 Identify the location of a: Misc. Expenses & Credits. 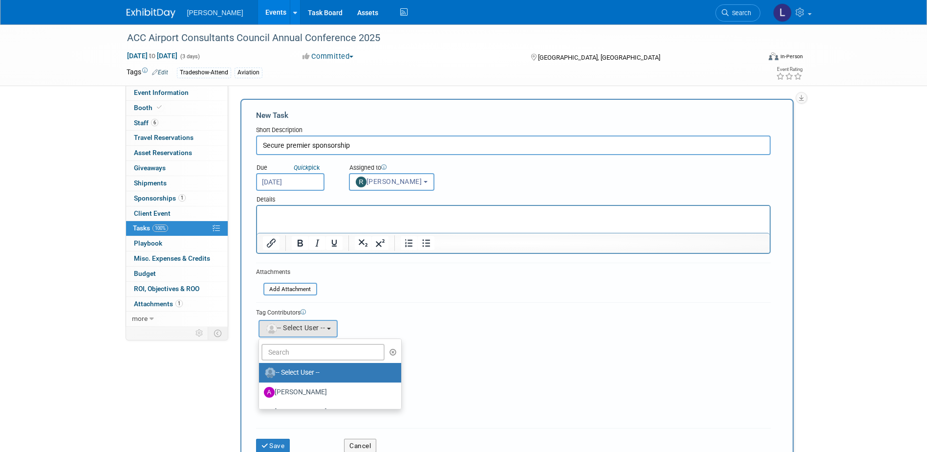
(177, 258).